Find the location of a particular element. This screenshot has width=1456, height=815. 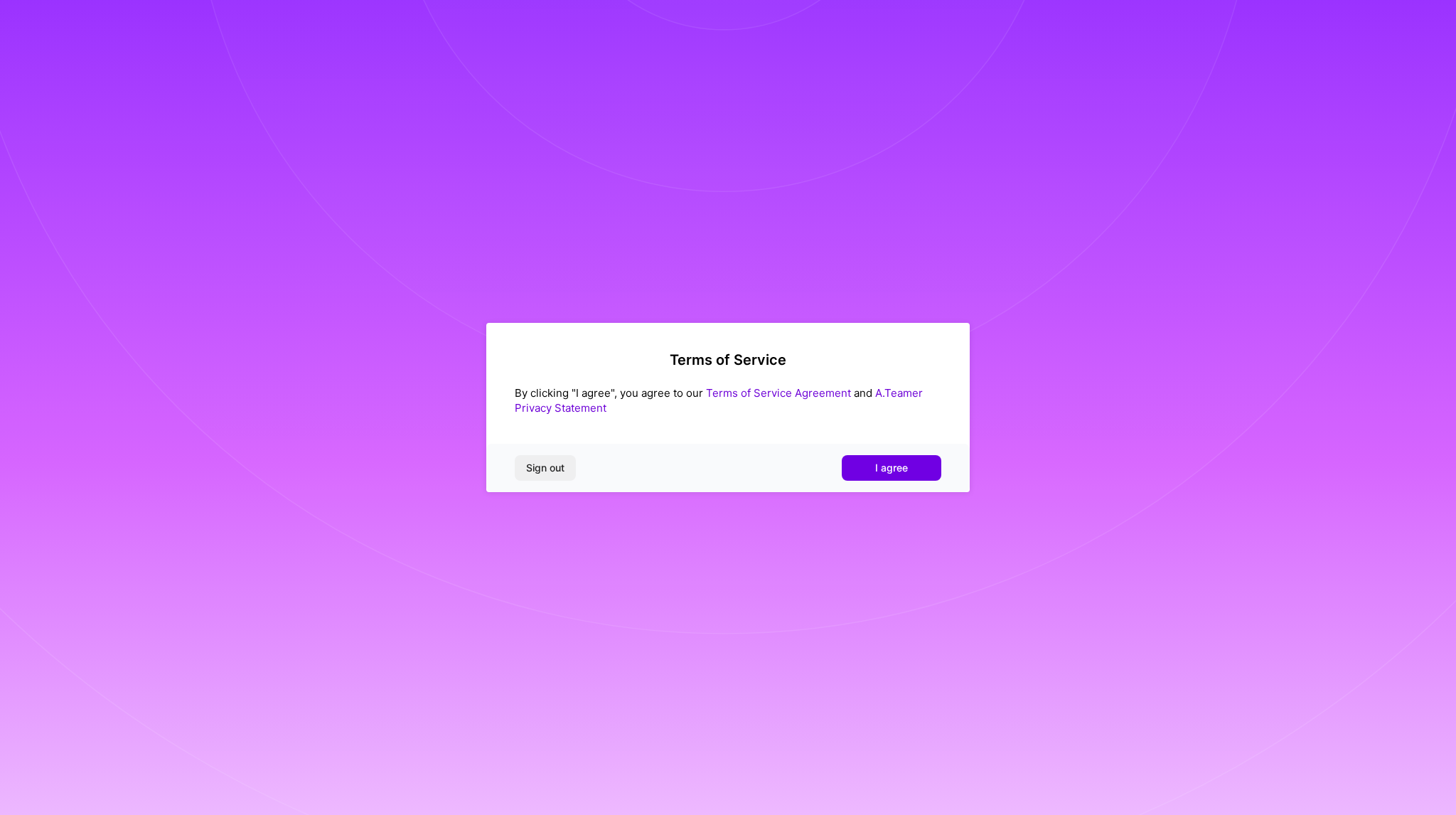

span: Sign out is located at coordinates (545, 468).